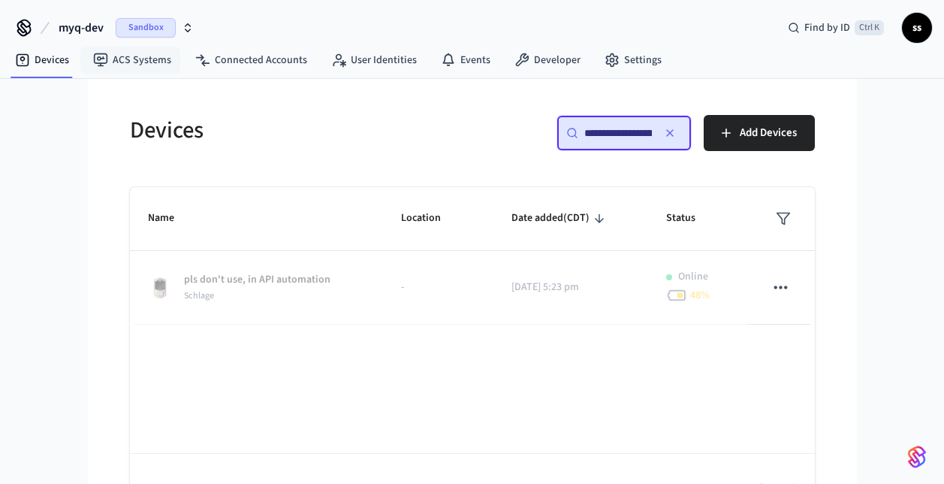  I want to click on a: Events, so click(466, 60).